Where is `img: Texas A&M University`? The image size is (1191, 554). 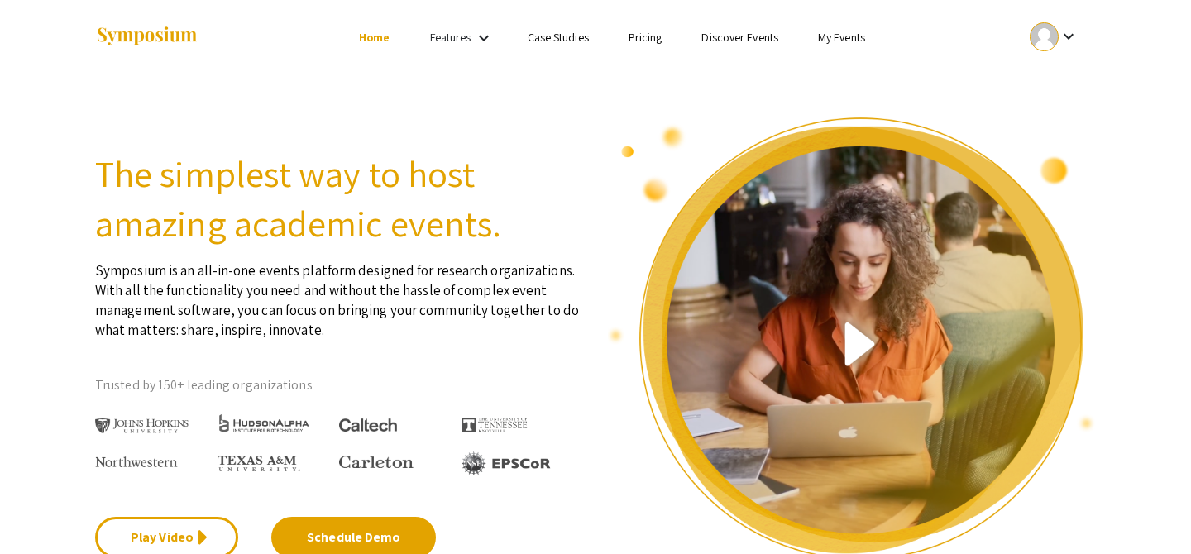 img: Texas A&M University is located at coordinates (259, 464).